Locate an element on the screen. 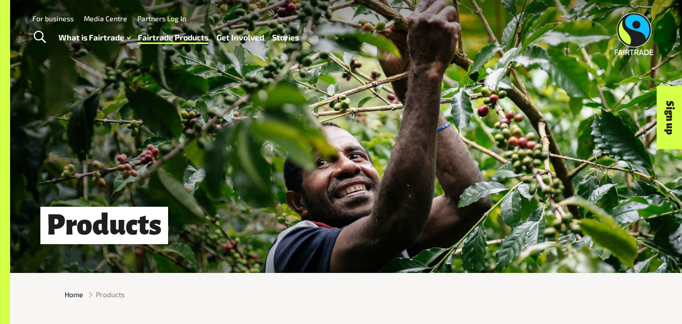  a: For business is located at coordinates (53, 18).